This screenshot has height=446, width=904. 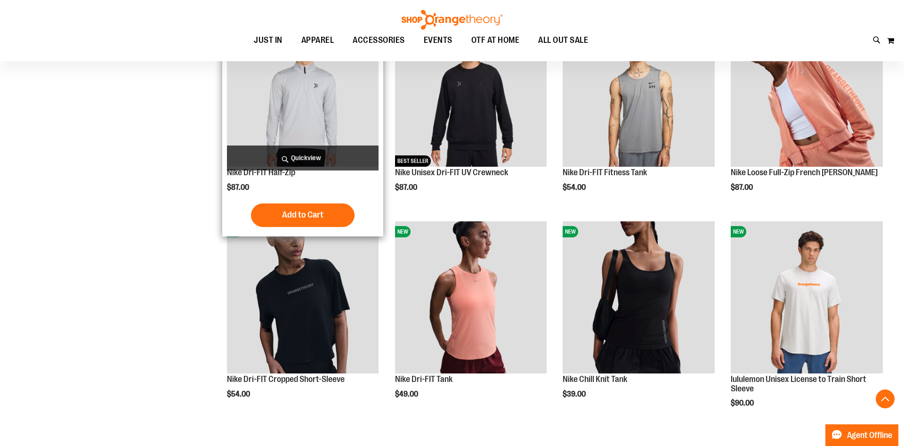 What do you see at coordinates (799, 384) in the screenshot?
I see `a: lululemon Unisex License to Train Short Sleeve` at bounding box center [799, 384].